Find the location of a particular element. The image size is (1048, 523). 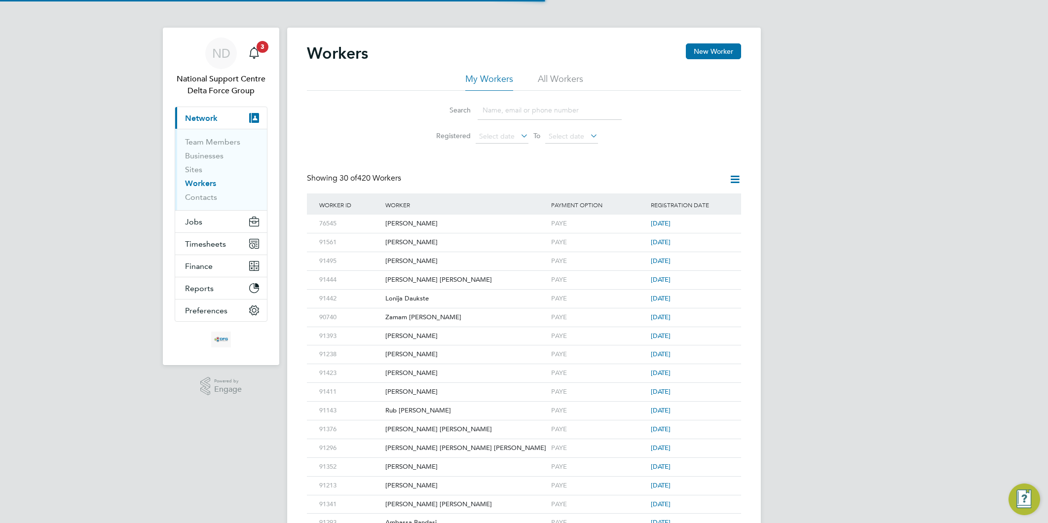

a: Team Members is located at coordinates (213, 142).